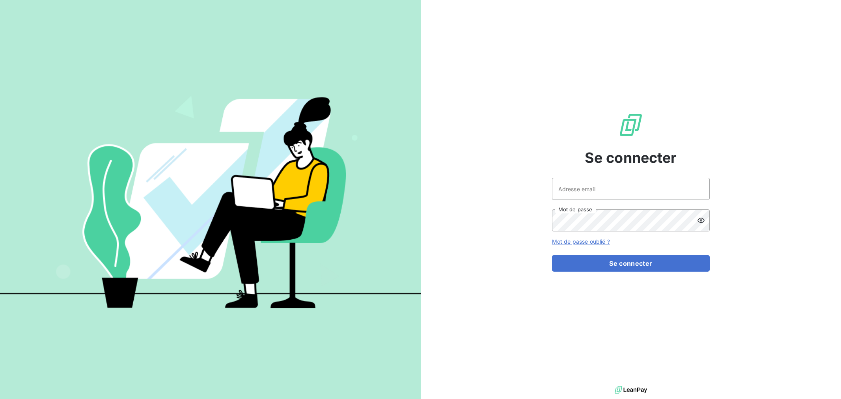 Image resolution: width=841 pixels, height=399 pixels. I want to click on img: logo, so click(631, 390).